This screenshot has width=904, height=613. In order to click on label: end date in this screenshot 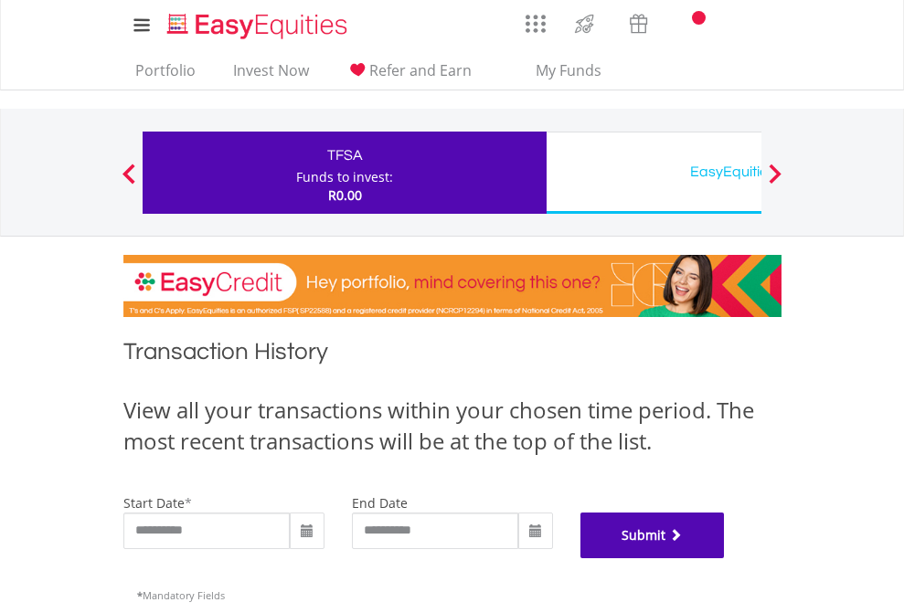, I will do `click(379, 503)`.